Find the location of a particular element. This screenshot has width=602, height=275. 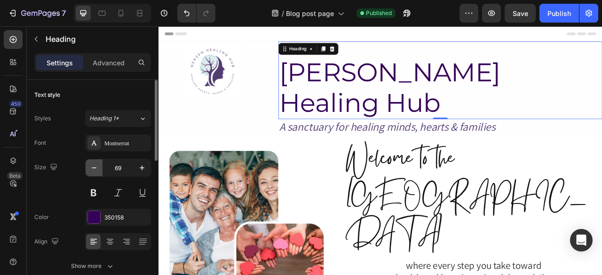

img: [object Object] is located at coordinates (69, 55).